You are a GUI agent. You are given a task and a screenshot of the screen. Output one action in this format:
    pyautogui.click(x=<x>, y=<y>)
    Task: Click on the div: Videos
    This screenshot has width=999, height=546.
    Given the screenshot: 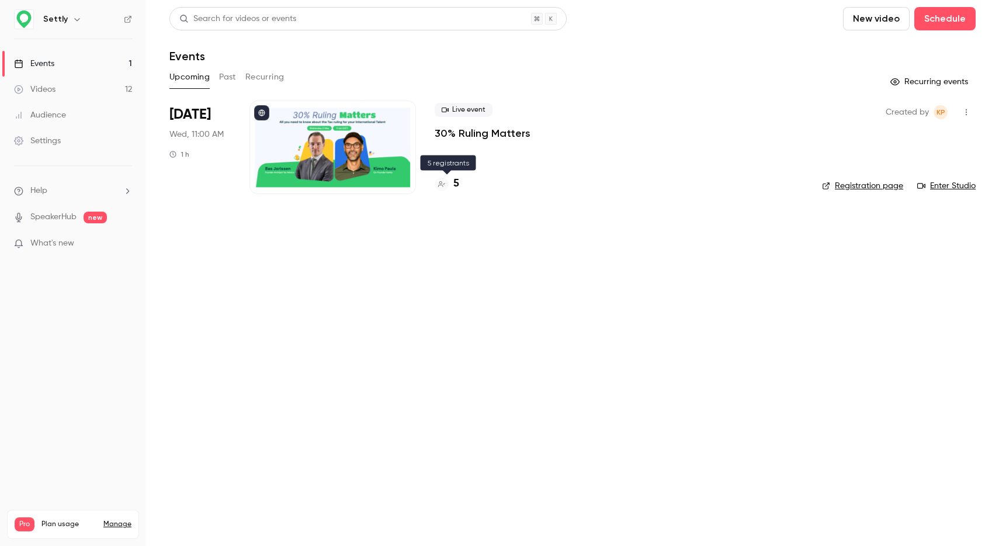 What is the action you would take?
    pyautogui.click(x=34, y=89)
    